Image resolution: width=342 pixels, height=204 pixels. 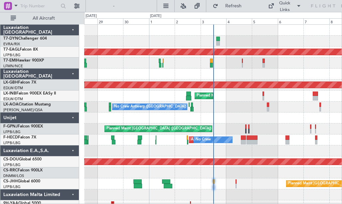 What do you see at coordinates (11, 159) in the screenshot?
I see `span: CS-DOU` at bounding box center [11, 159].